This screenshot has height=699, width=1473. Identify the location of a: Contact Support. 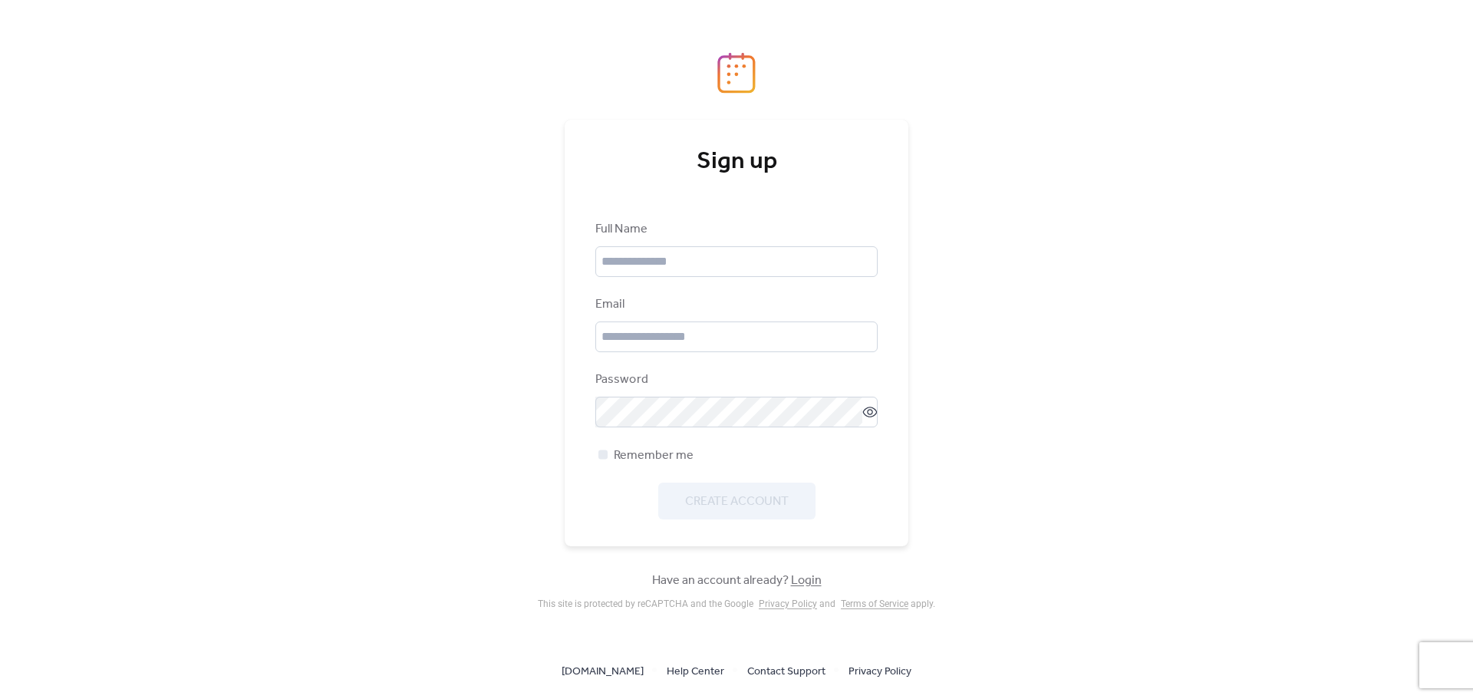
(787, 671).